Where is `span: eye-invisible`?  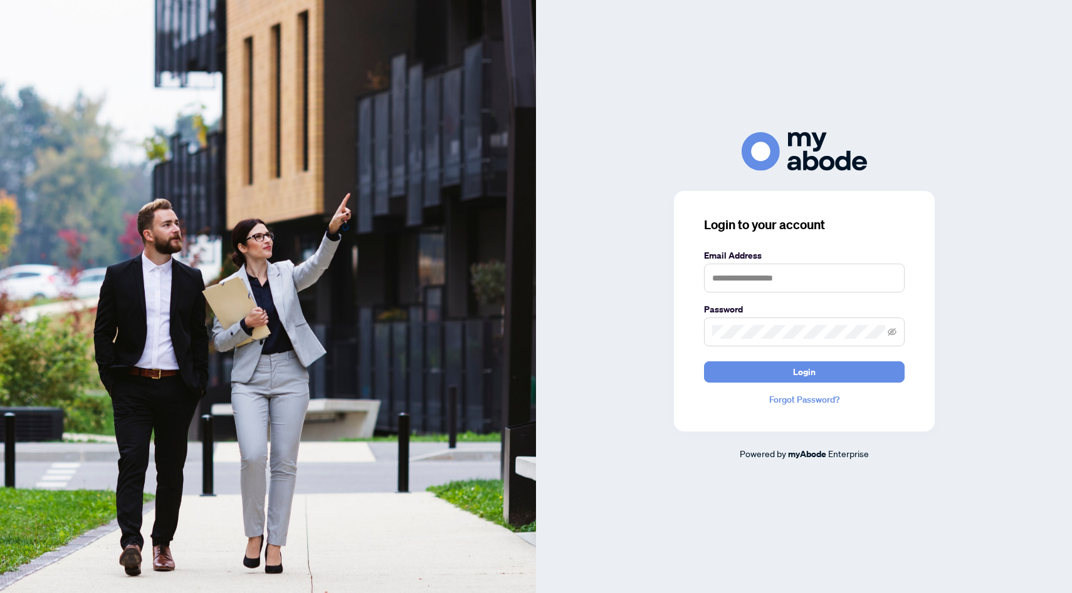
span: eye-invisible is located at coordinates (892, 332).